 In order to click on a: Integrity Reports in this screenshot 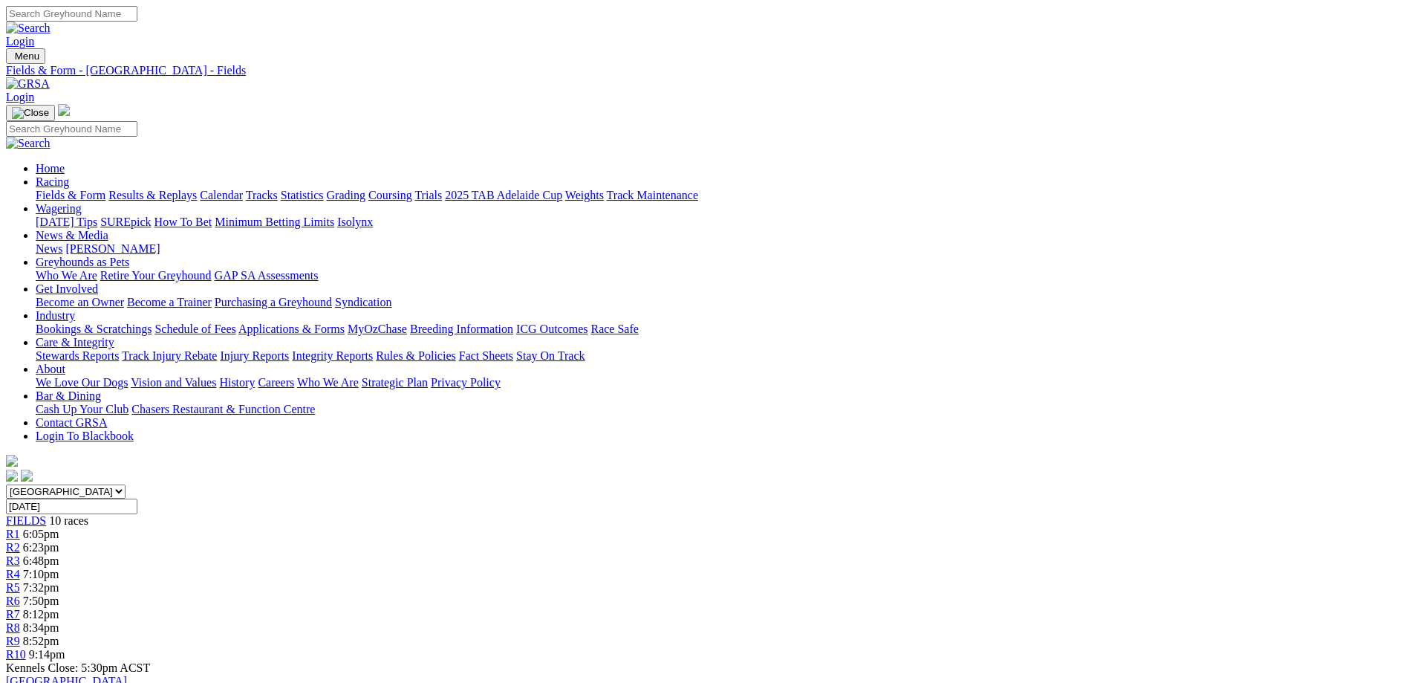, I will do `click(332, 355)`.